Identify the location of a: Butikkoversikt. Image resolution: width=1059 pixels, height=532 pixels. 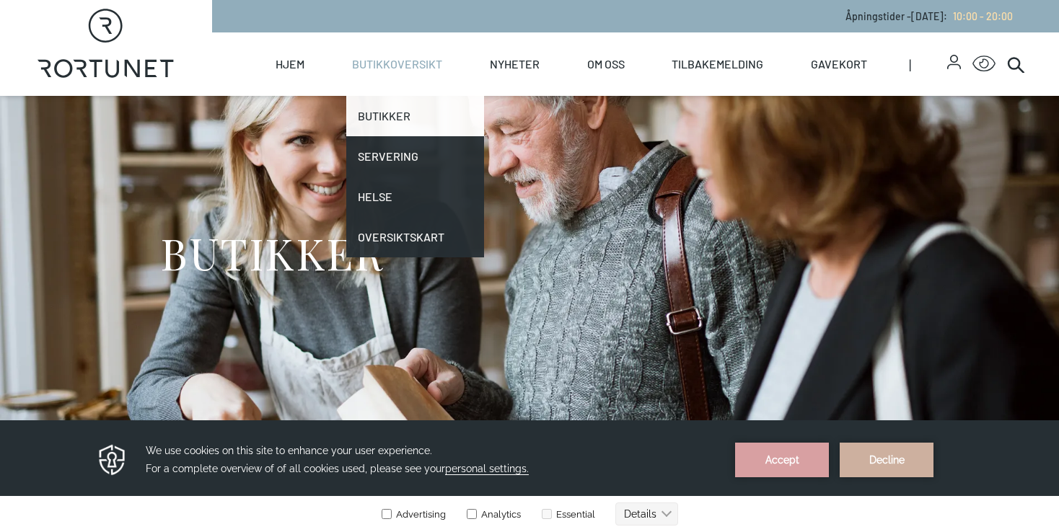
(397, 64).